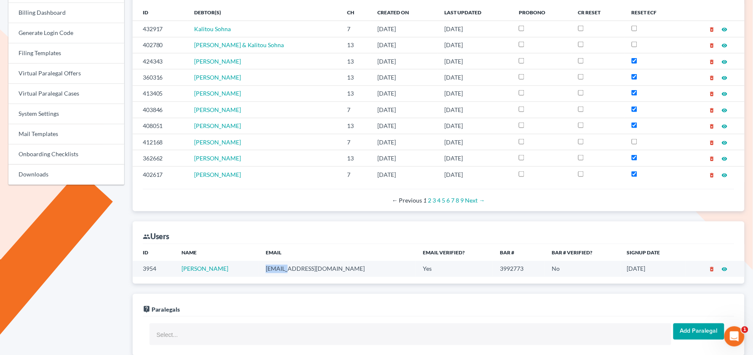  Describe the element at coordinates (425, 200) in the screenshot. I see `em: Page 1` at that location.